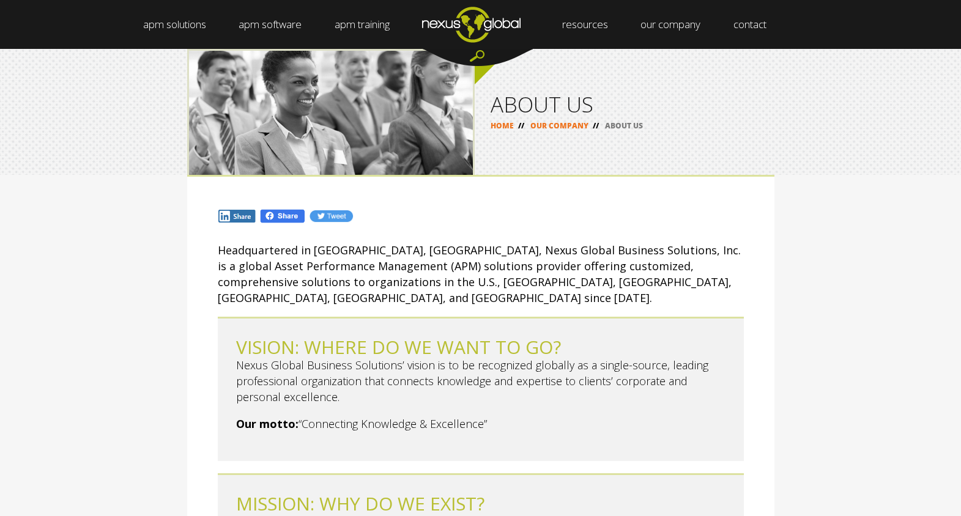 The image size is (961, 516). What do you see at coordinates (502, 125) in the screenshot?
I see `a: HOME` at bounding box center [502, 125].